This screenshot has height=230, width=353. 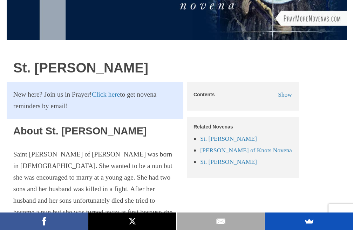 What do you see at coordinates (106, 95) in the screenshot?
I see `a: Click here` at bounding box center [106, 95].